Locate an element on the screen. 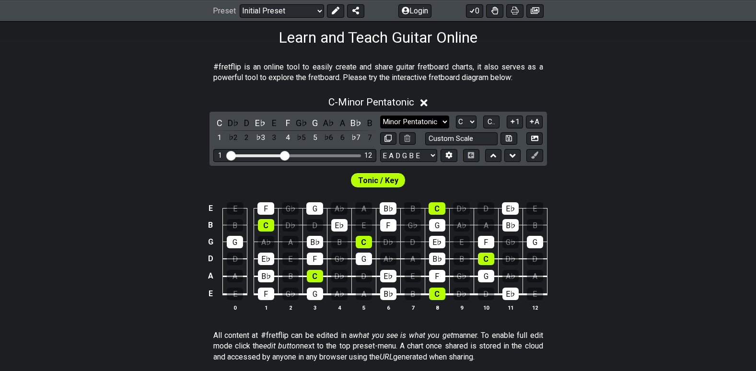  p: All content at #fretflip can be edited in a manner. To enable full edit mode click the next to th... is located at coordinates (378, 346).